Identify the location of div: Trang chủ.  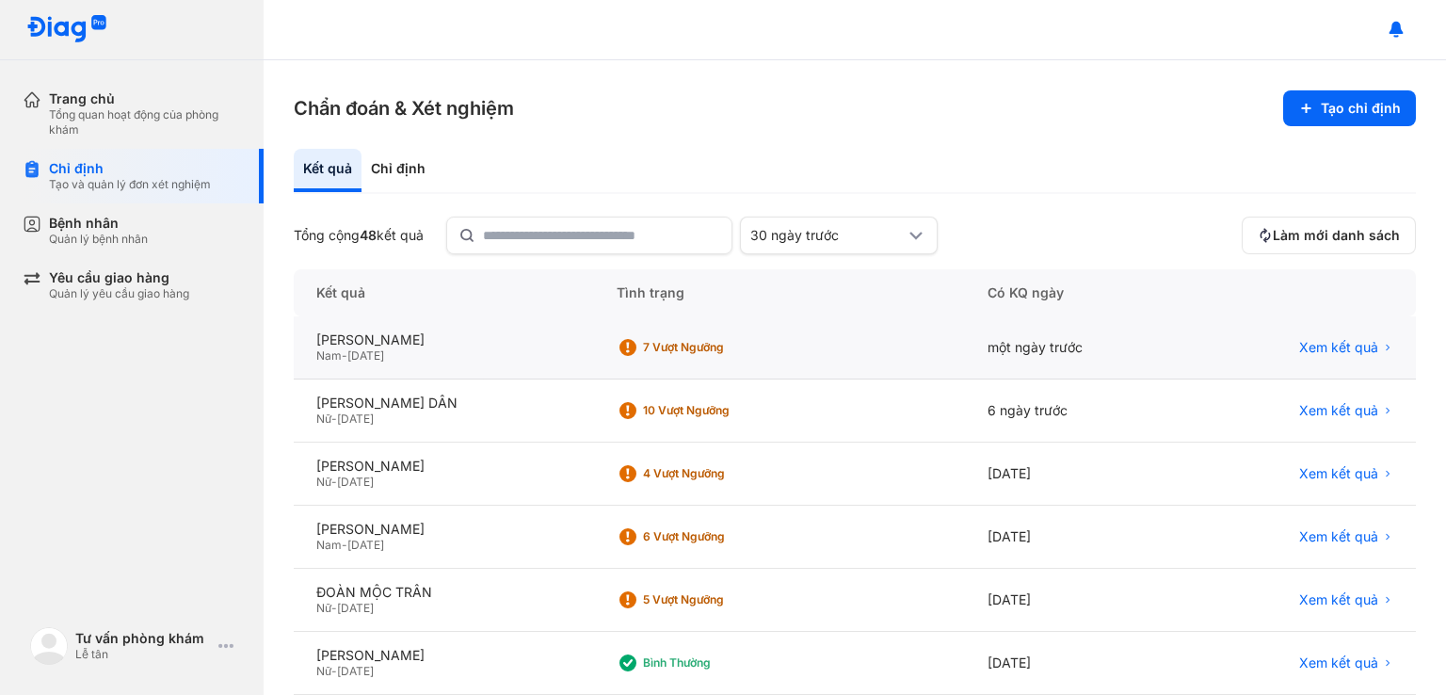
(145, 99).